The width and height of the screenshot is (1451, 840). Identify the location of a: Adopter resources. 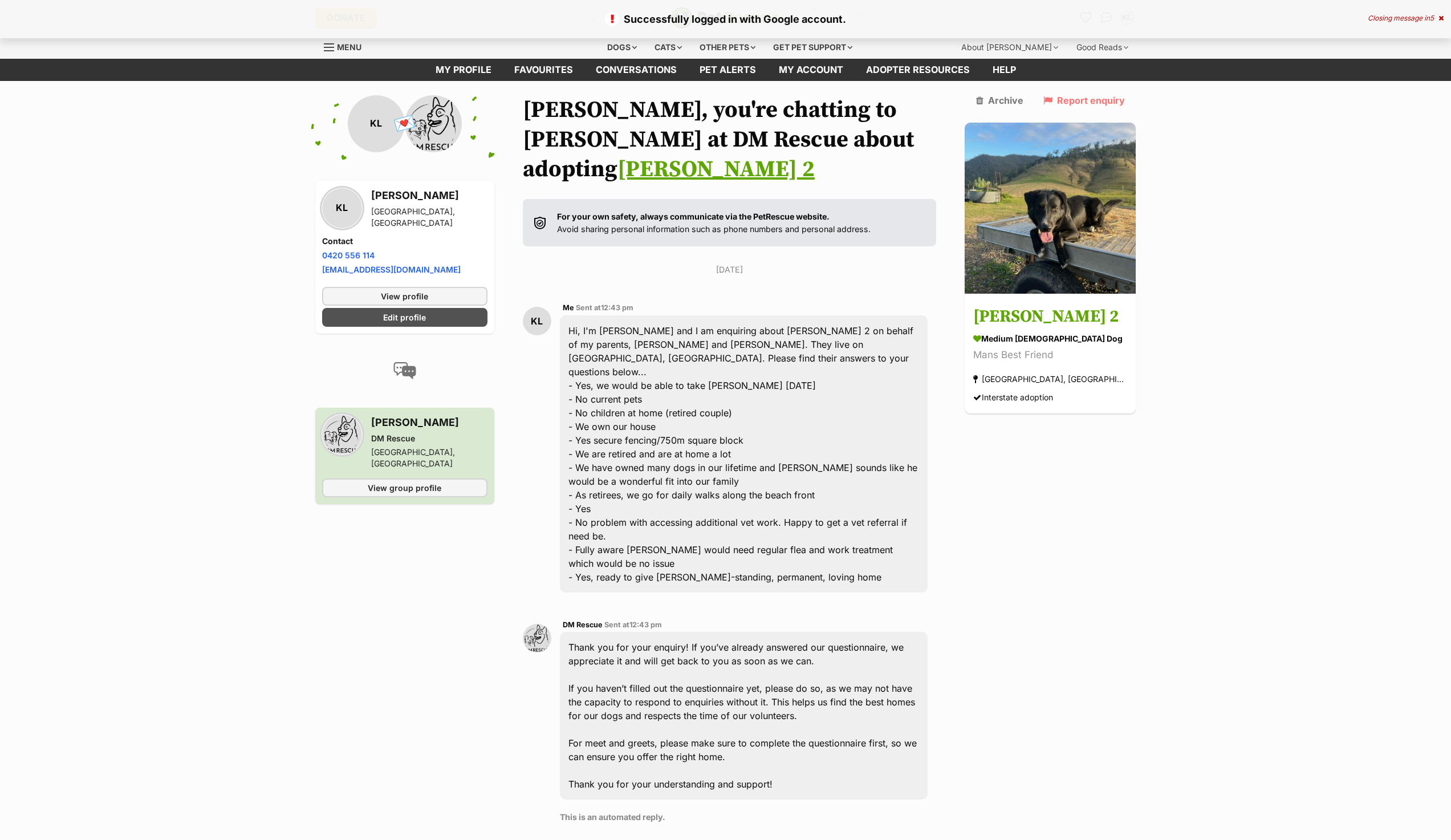
(918, 69).